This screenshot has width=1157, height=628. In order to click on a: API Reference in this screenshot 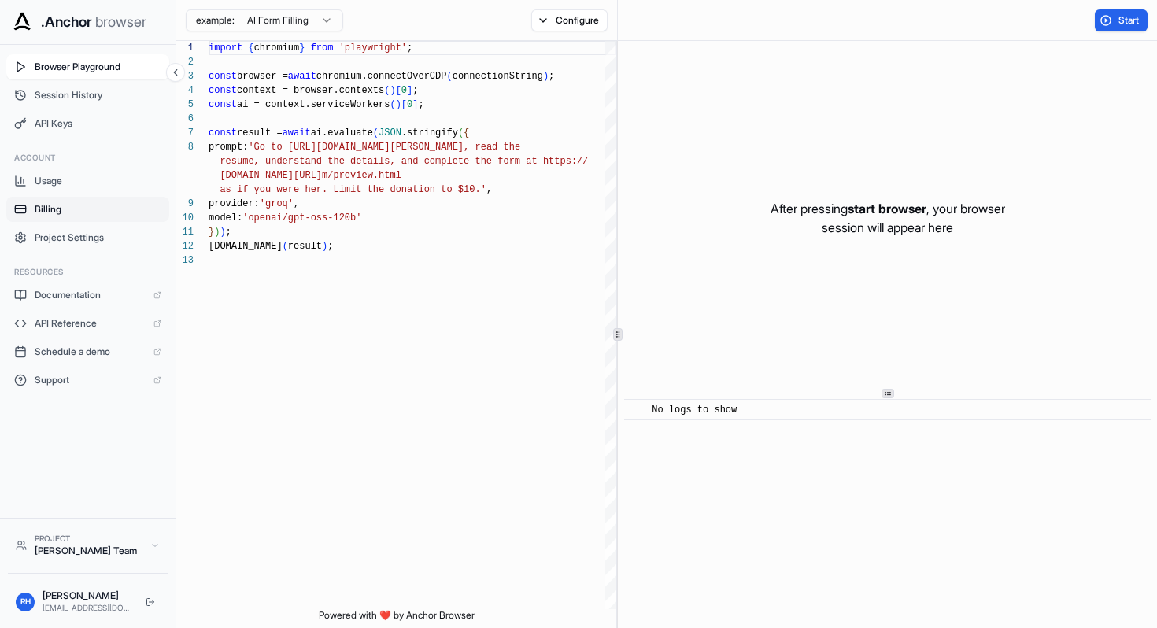, I will do `click(87, 324)`.